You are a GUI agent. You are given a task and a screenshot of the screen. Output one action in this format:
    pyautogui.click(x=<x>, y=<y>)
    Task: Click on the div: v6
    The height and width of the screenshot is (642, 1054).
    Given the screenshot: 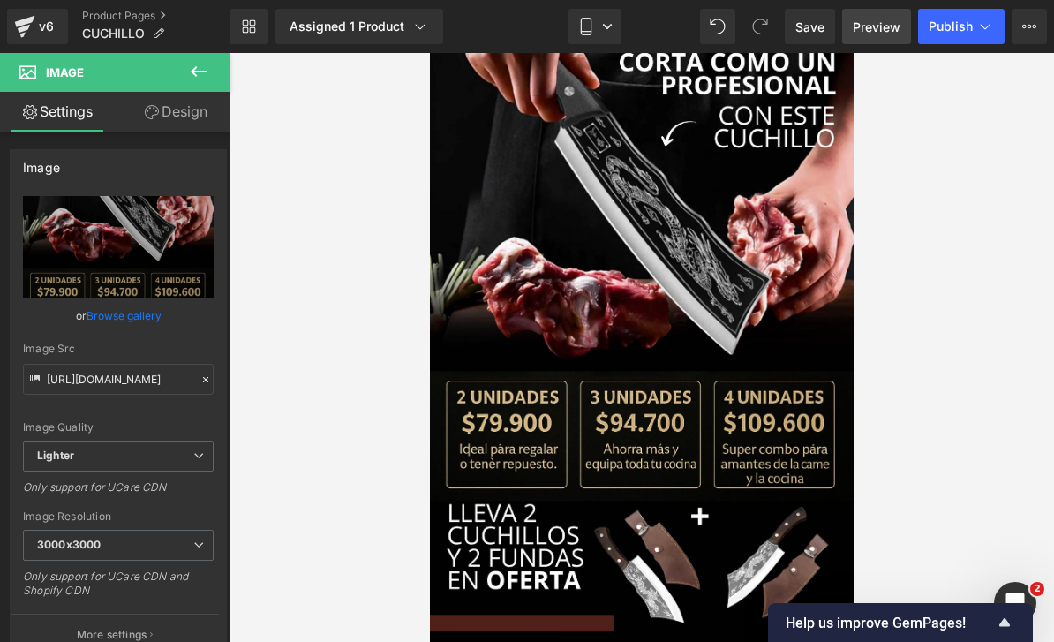 What is the action you would take?
    pyautogui.click(x=46, y=26)
    